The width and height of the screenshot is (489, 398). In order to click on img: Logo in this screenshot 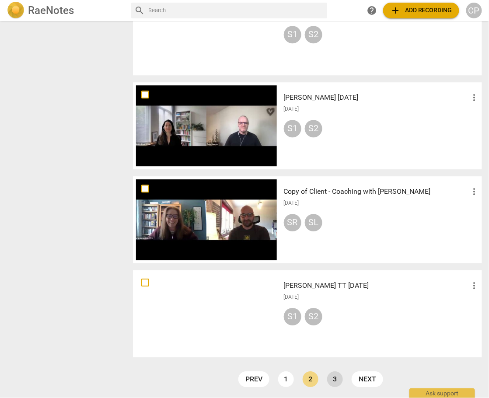, I will do `click(16, 10)`.